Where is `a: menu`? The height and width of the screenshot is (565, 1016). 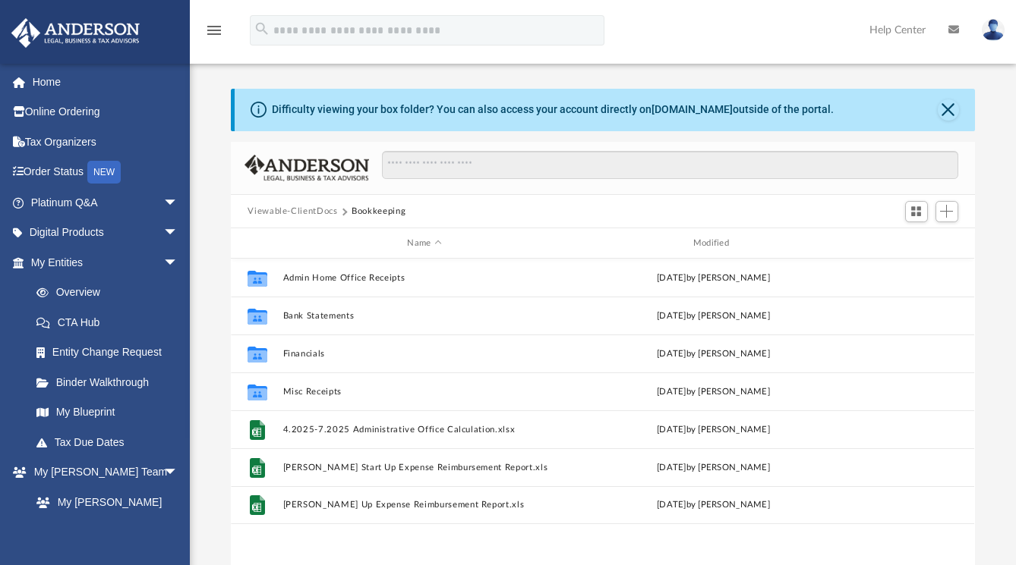
a: menu is located at coordinates (214, 34).